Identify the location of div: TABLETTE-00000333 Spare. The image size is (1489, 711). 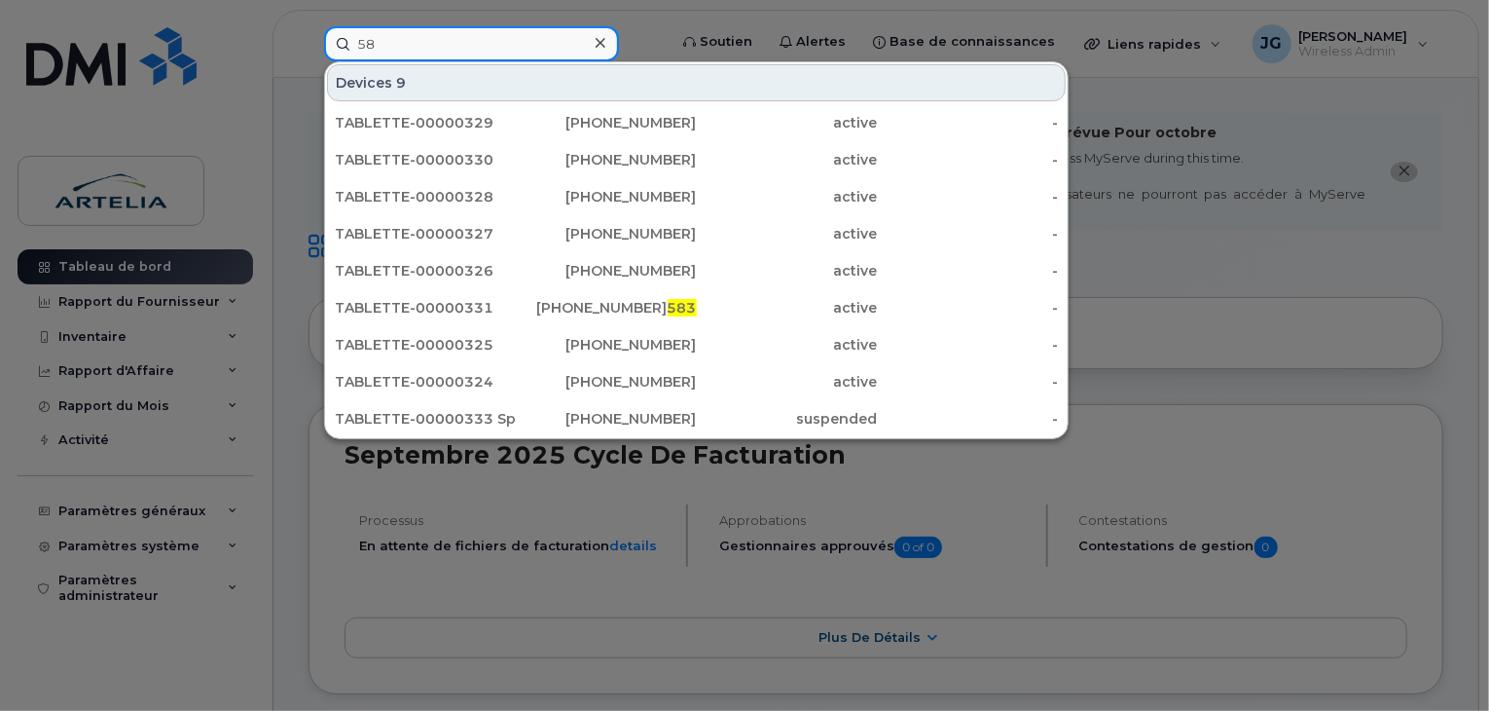
(425, 419).